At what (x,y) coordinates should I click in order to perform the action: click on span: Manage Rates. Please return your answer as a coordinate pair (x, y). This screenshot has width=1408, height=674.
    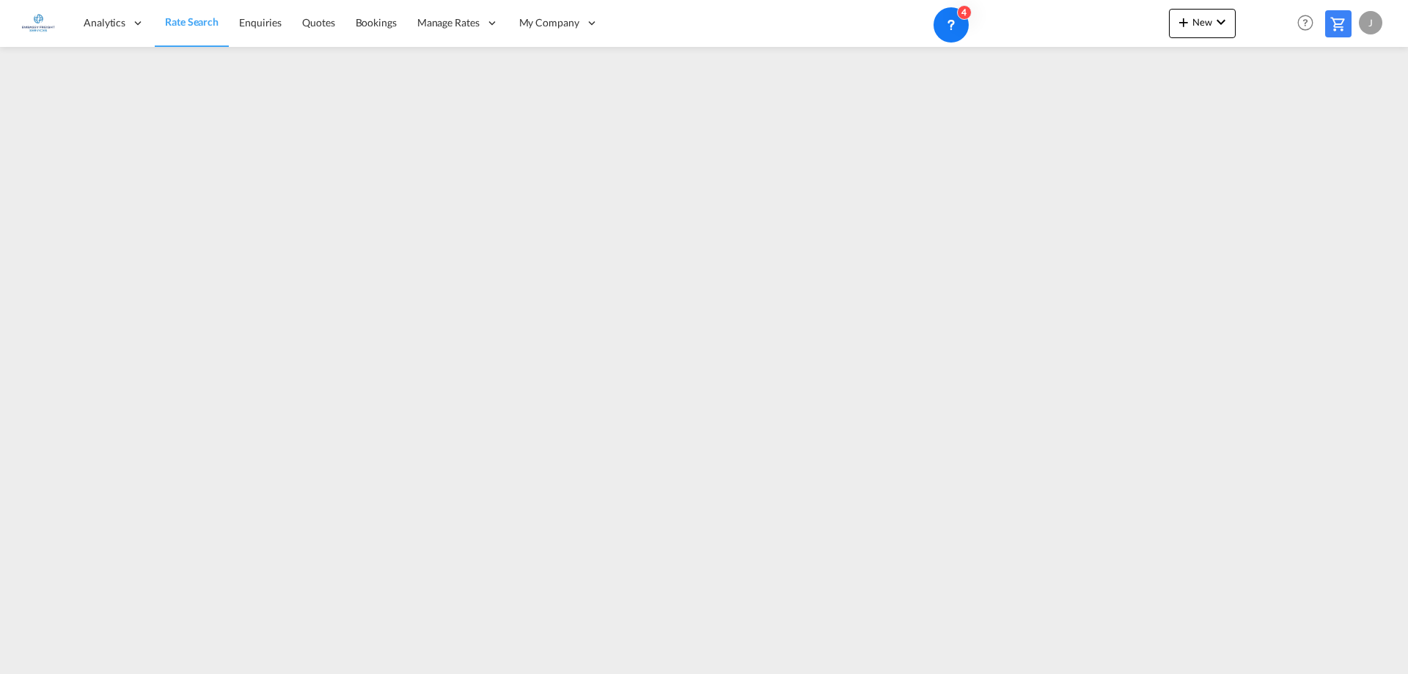
    Looking at the image, I should click on (448, 23).